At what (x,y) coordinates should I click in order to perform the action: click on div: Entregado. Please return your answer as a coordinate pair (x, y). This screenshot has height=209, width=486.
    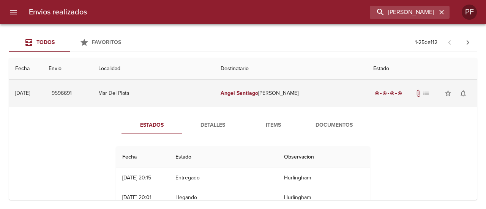
    Looking at the image, I should click on (388, 93).